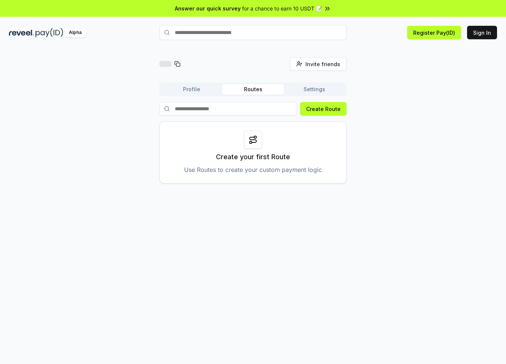 The image size is (506, 364). What do you see at coordinates (482, 33) in the screenshot?
I see `button: Sign In` at bounding box center [482, 33].